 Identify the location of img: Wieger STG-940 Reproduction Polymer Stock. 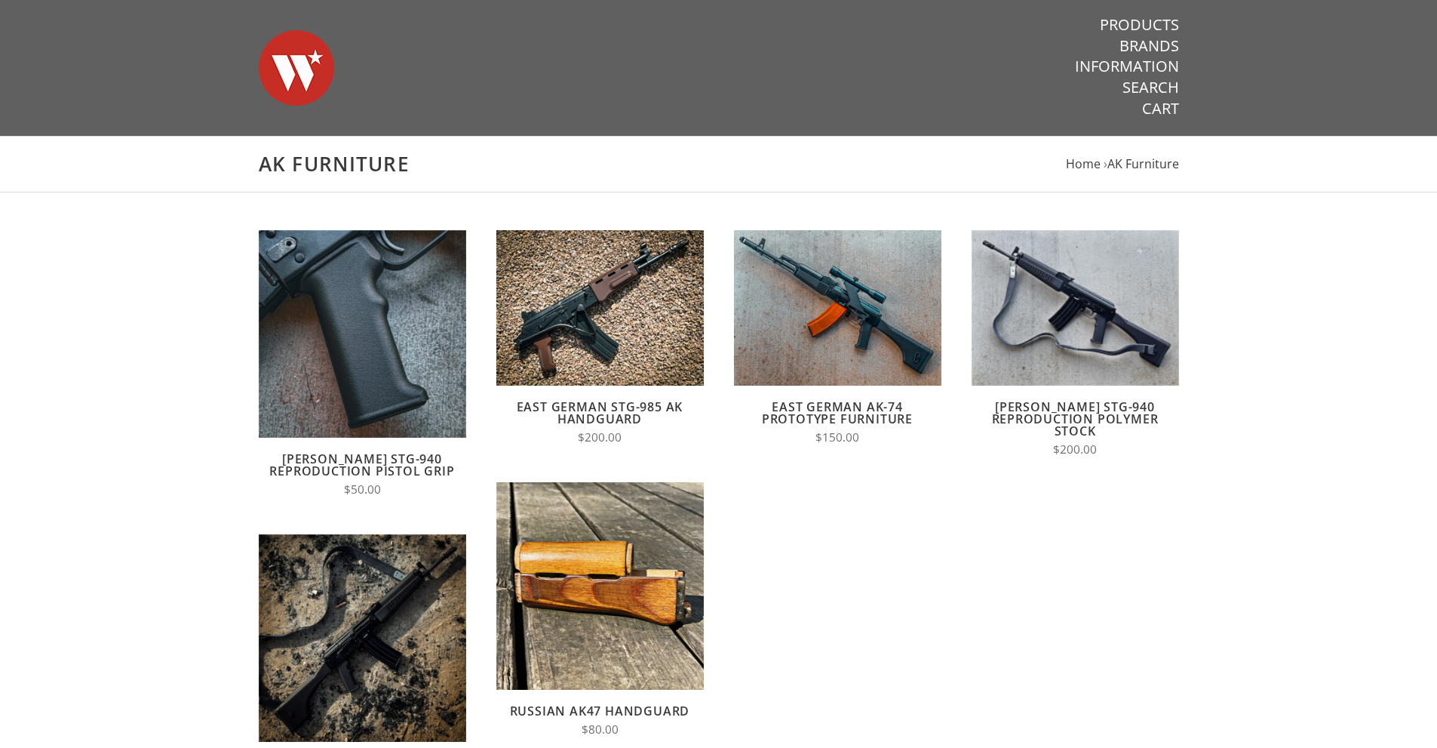
(1075, 308).